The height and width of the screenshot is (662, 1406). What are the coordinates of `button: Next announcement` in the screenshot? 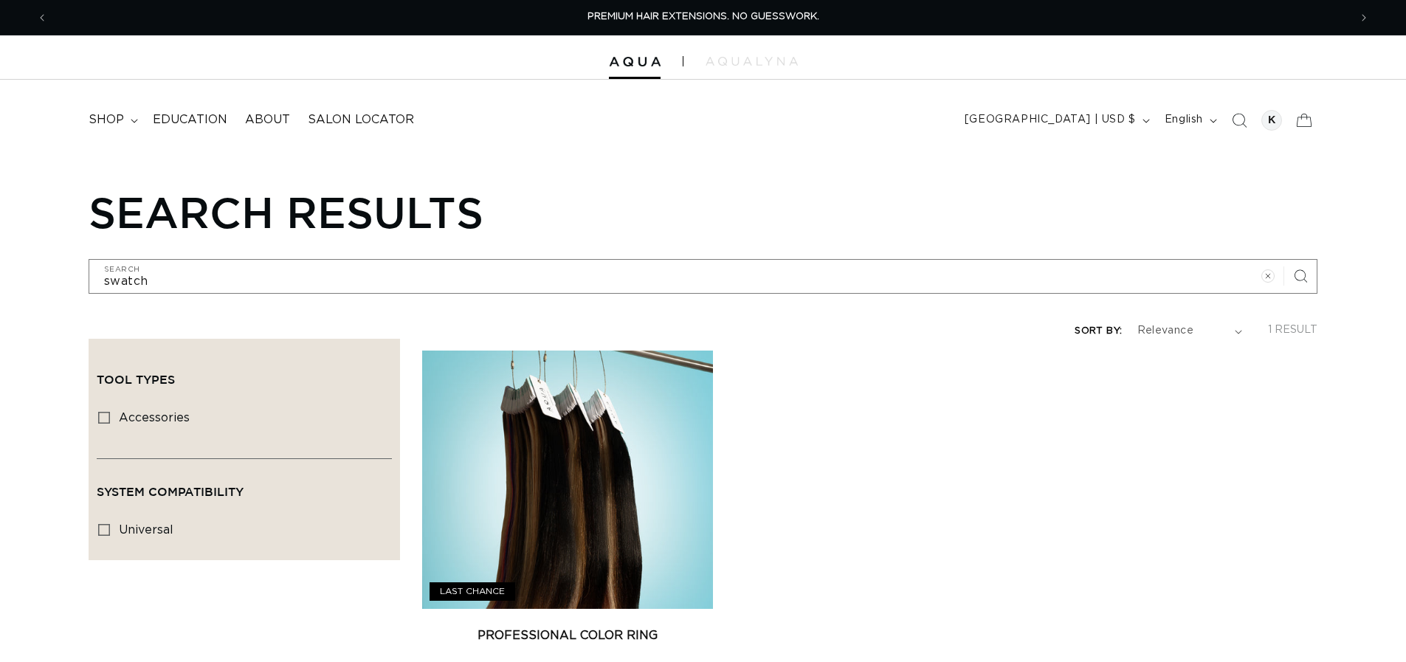 It's located at (1364, 18).